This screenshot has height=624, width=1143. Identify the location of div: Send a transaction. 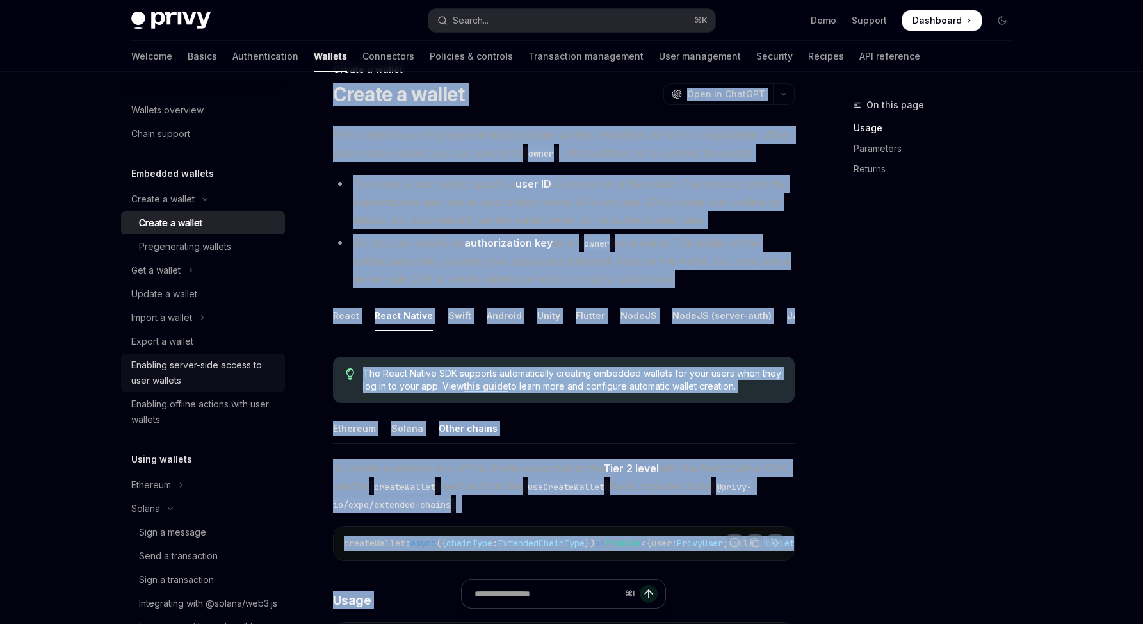
(178, 556).